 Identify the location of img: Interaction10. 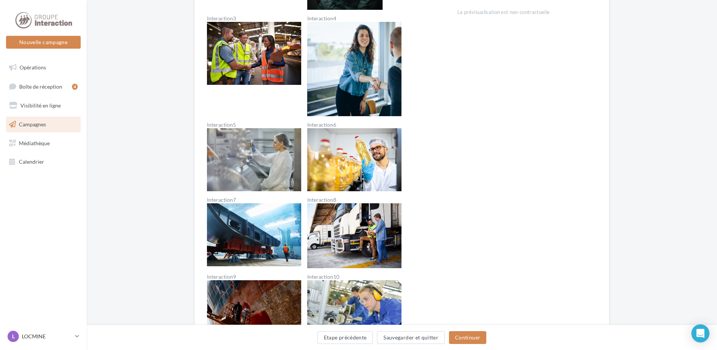
(354, 311).